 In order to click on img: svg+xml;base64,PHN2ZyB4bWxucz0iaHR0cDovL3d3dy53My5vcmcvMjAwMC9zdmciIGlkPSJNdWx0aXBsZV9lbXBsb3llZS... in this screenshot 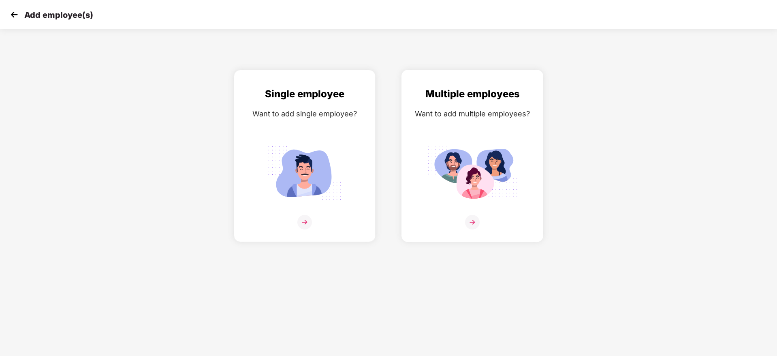, I will do `click(473, 173)`.